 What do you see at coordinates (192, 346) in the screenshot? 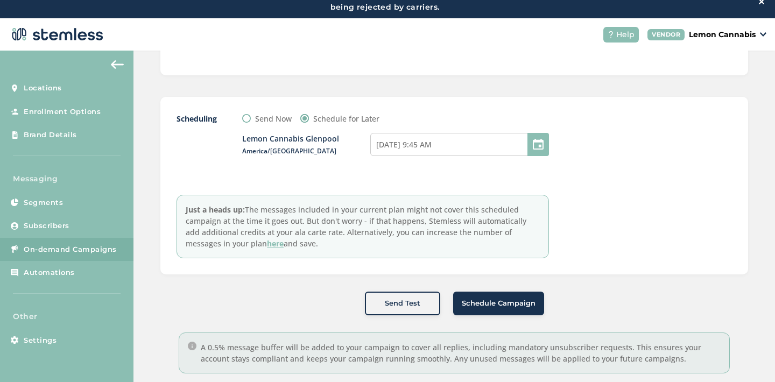
I see `img: icon-info-236977d2.svg` at bounding box center [192, 346].